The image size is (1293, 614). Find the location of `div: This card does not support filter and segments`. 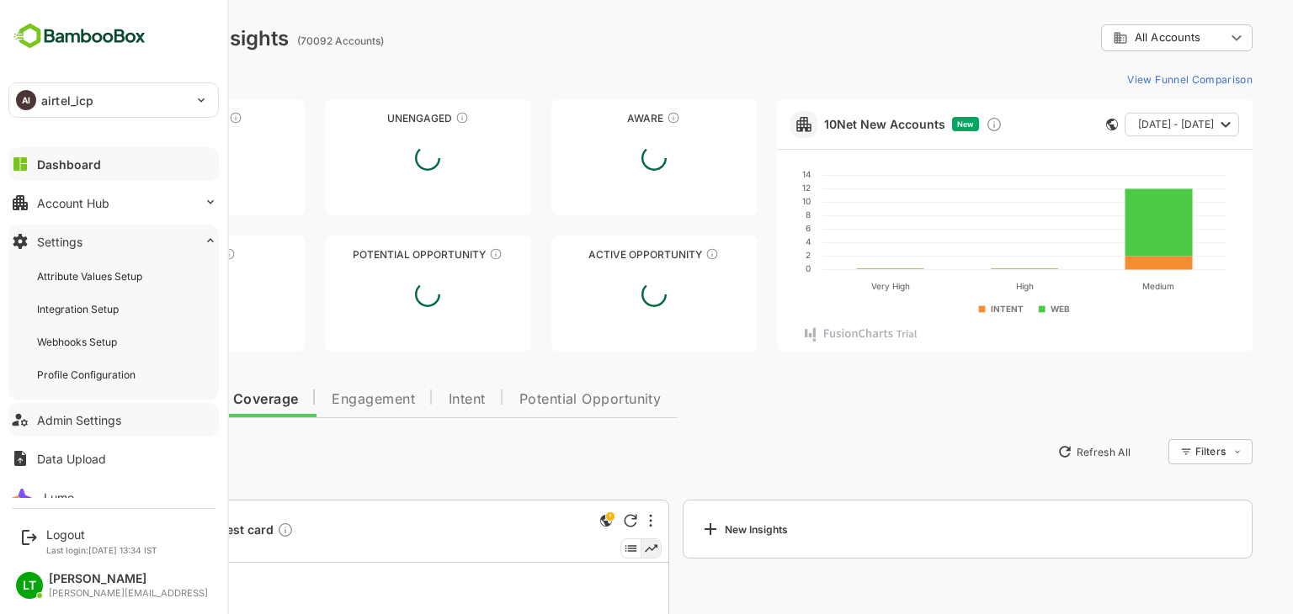

div: This card does not support filter and segments is located at coordinates (1053, 125).